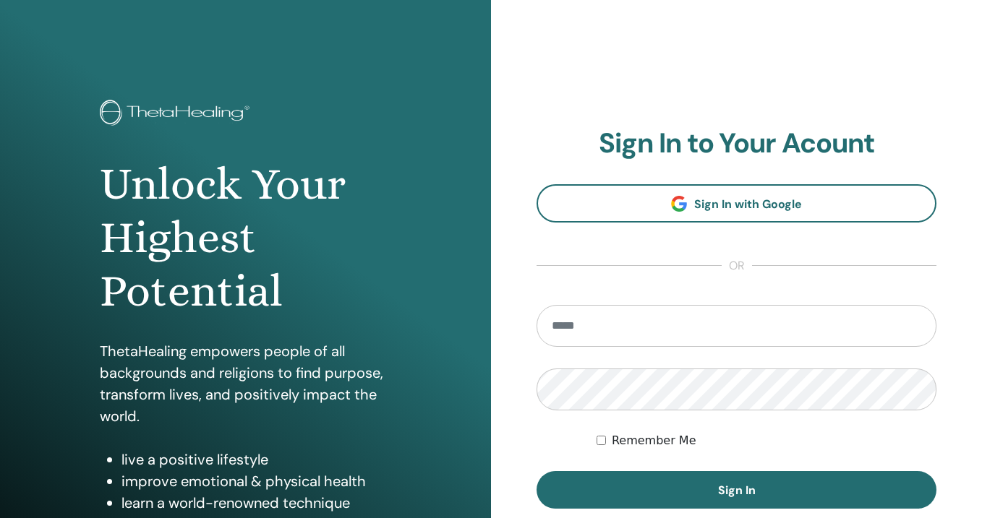 This screenshot has height=518, width=982. I want to click on li: live a positive lifestyle, so click(256, 460).